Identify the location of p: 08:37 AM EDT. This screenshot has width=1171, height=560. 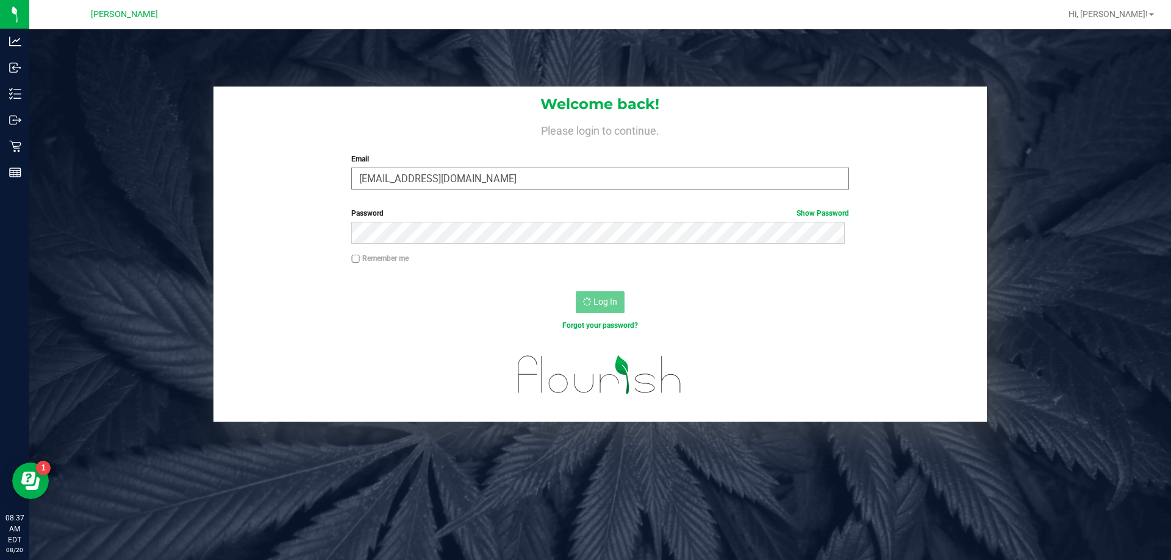
(15, 529).